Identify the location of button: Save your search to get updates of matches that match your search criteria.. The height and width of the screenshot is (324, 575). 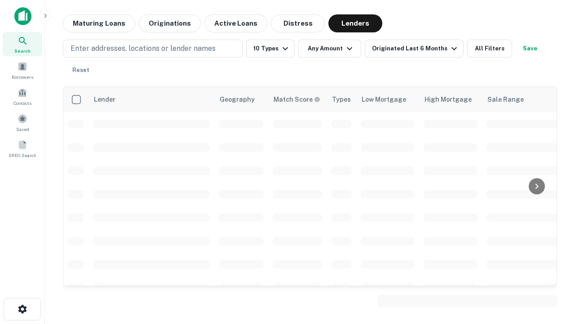
(530, 49).